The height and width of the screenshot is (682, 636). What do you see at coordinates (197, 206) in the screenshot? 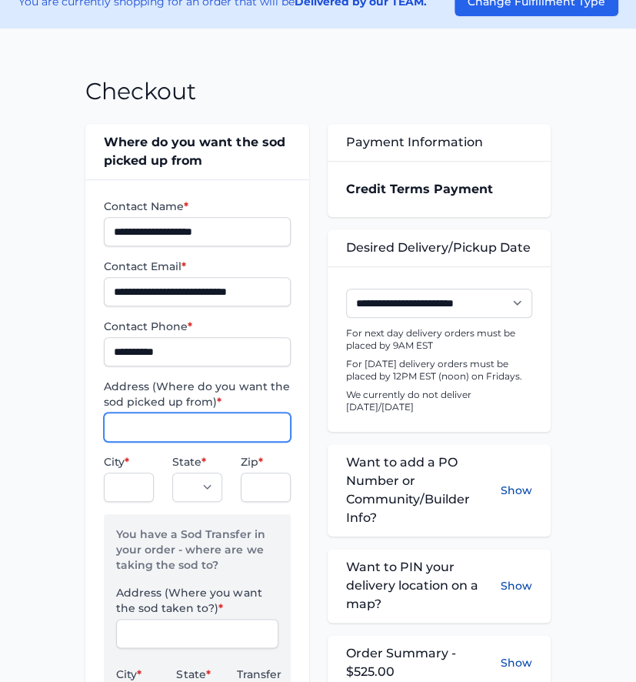
I see `label: Contact Name` at bounding box center [197, 206].